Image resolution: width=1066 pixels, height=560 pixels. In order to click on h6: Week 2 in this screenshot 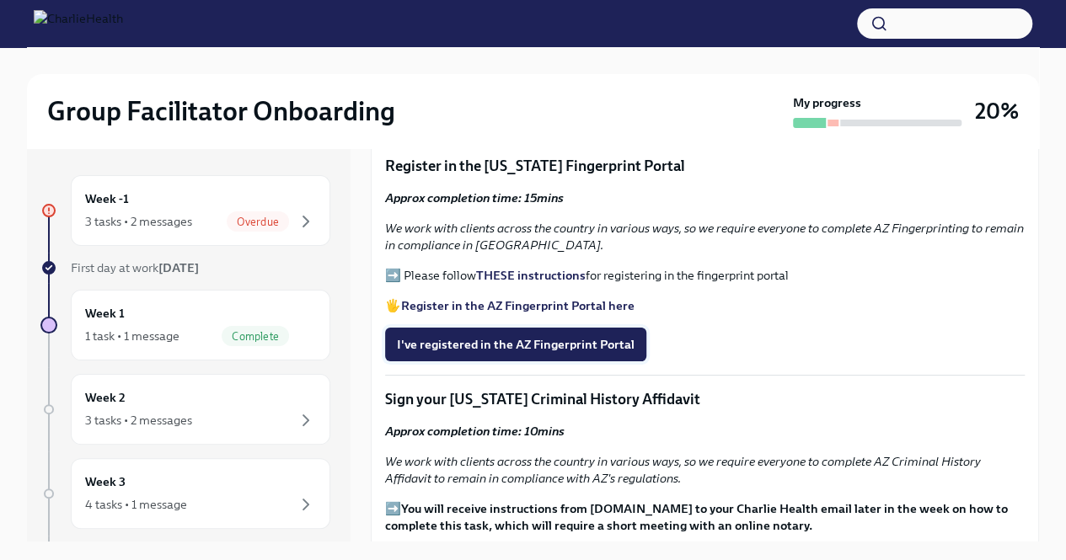, I will do `click(105, 398)`.